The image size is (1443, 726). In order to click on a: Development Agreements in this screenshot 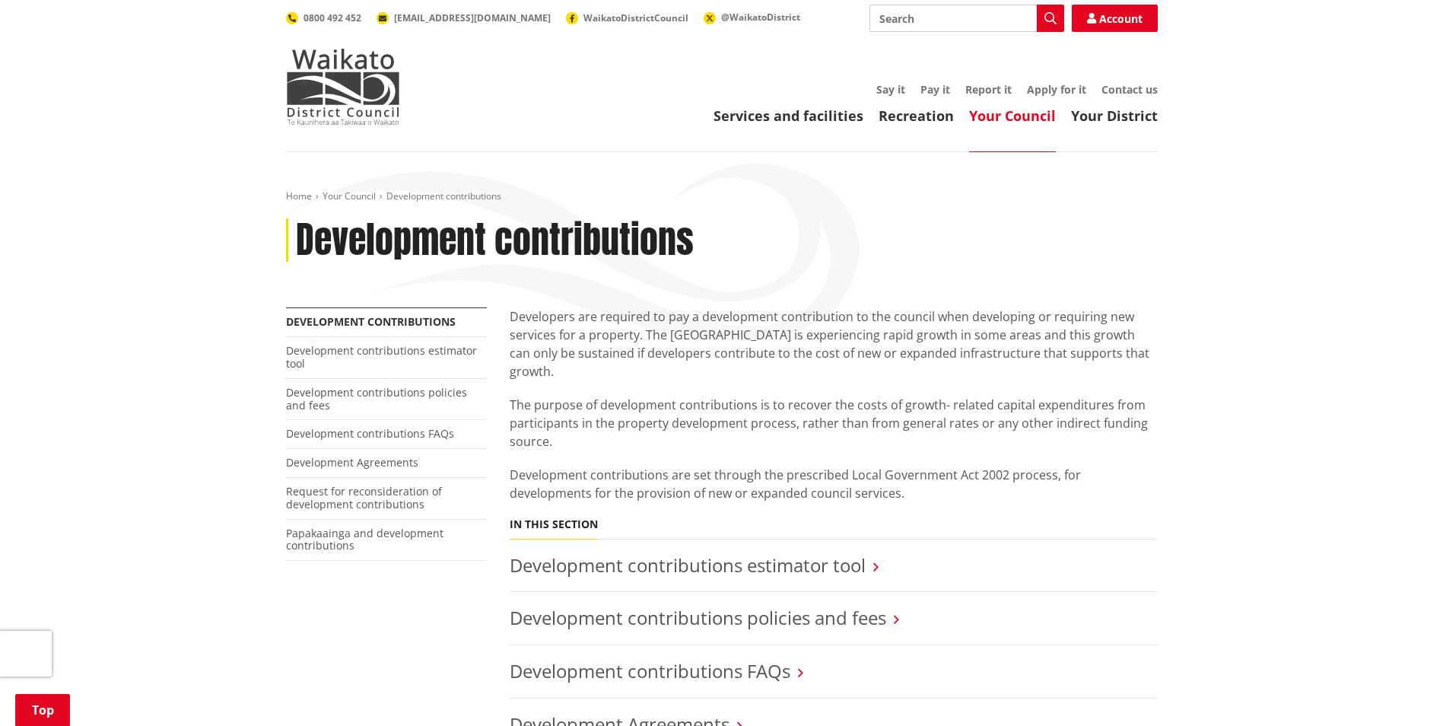, I will do `click(352, 462)`.